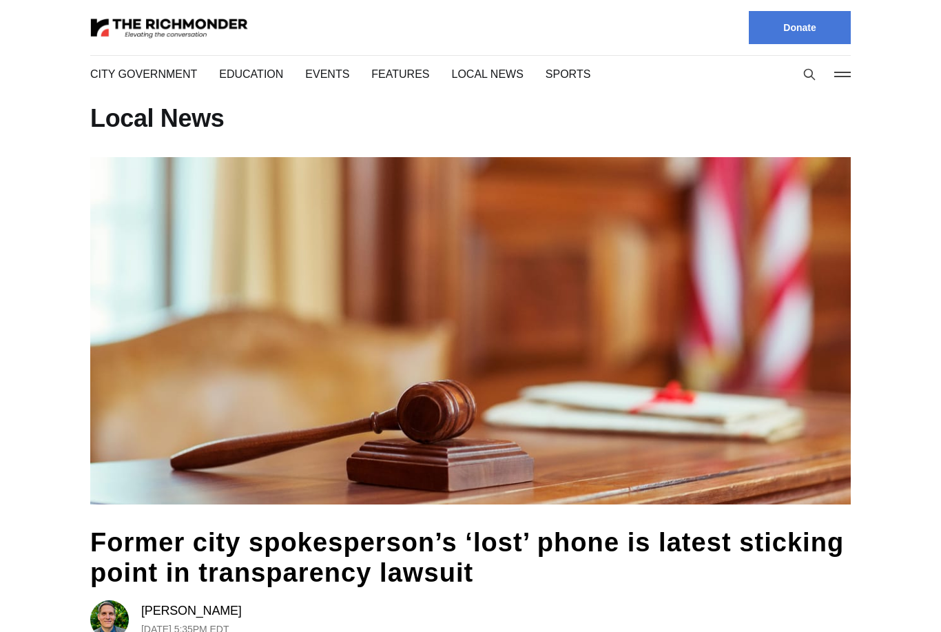  What do you see at coordinates (251, 74) in the screenshot?
I see `a: Education` at bounding box center [251, 74].